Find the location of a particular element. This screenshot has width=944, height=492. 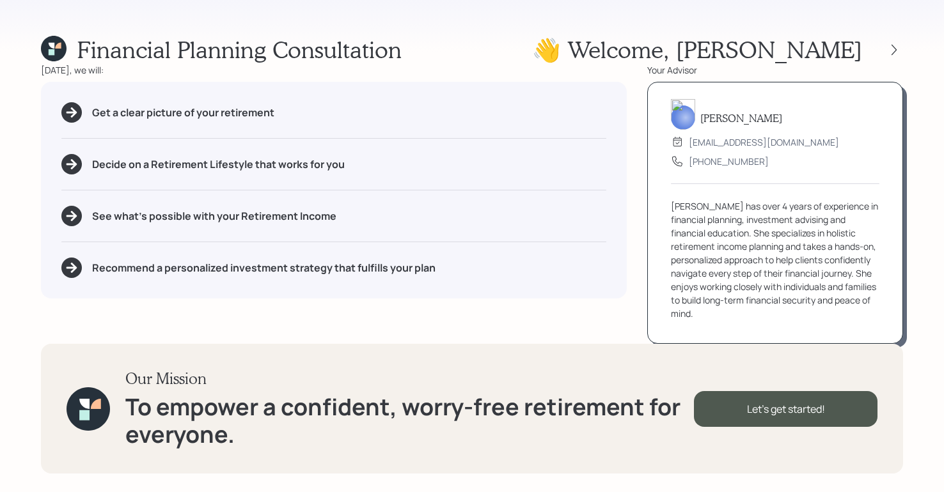

div: Your Advisor is located at coordinates (775, 70).